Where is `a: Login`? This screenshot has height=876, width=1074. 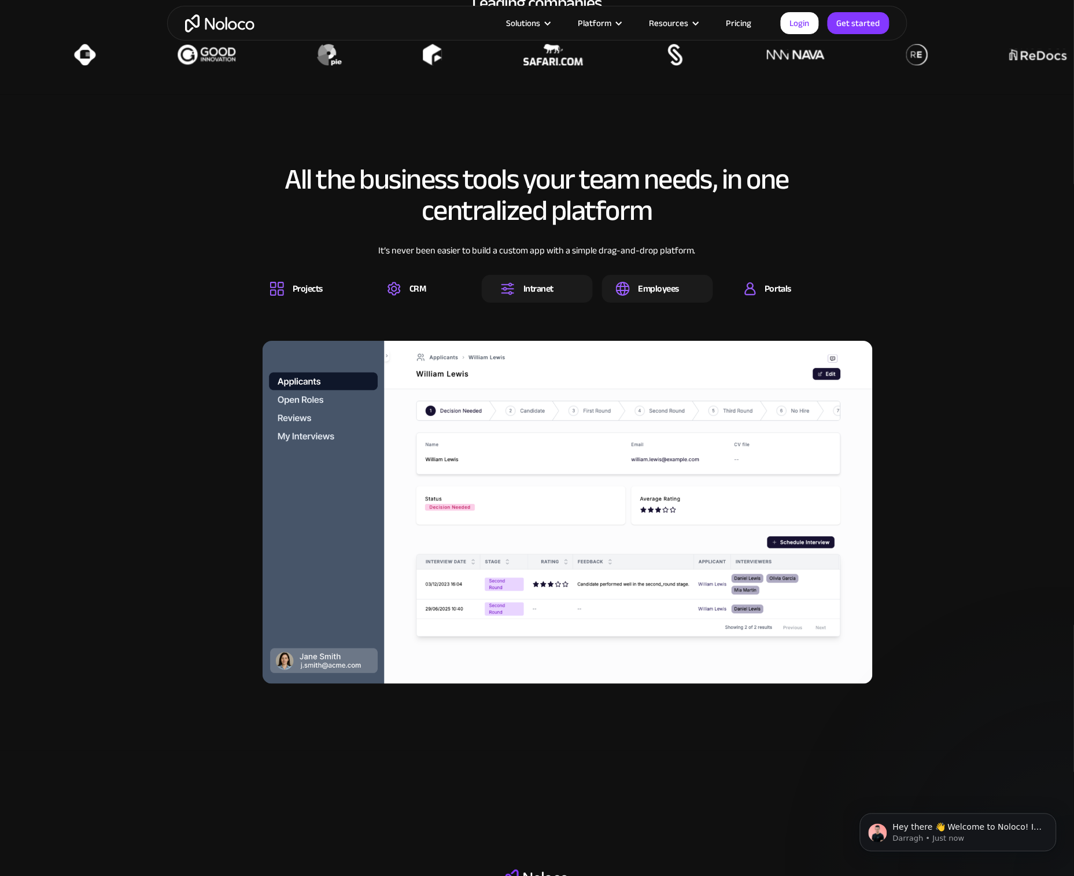 a: Login is located at coordinates (800, 23).